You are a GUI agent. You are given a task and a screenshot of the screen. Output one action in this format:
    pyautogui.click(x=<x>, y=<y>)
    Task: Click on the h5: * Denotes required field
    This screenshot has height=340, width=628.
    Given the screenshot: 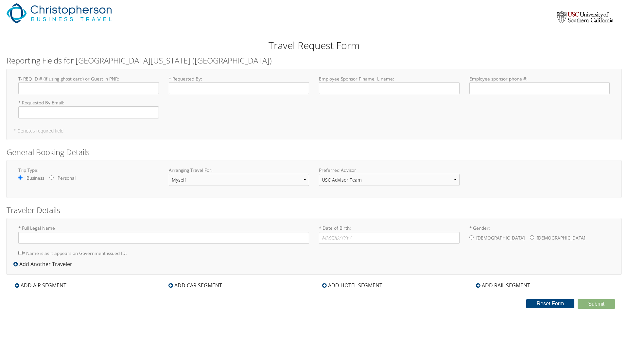 What is the action you would take?
    pyautogui.click(x=314, y=131)
    